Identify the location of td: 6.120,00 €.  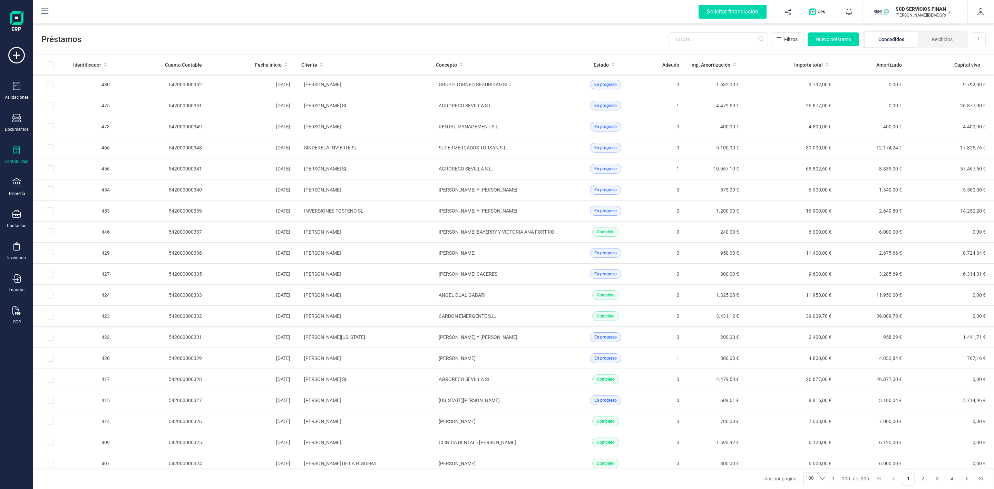
(791, 443).